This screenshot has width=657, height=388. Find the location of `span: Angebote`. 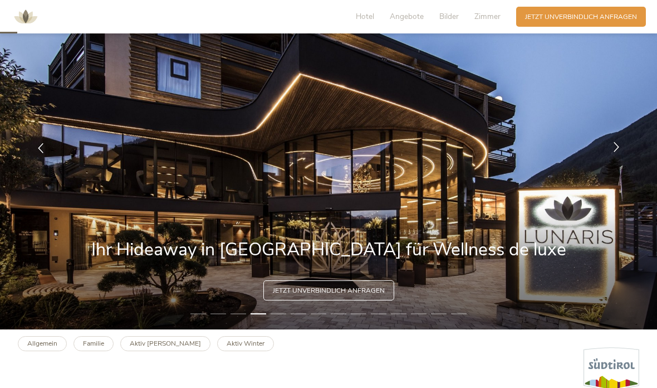

span: Angebote is located at coordinates (407, 16).